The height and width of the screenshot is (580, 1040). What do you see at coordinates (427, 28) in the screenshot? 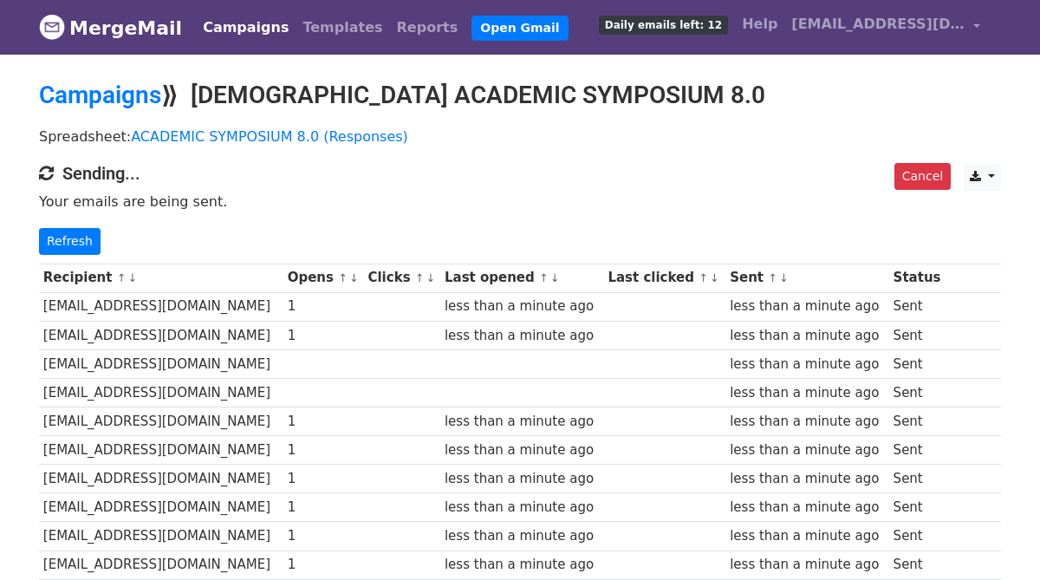
I see `a: Reports` at bounding box center [427, 28].